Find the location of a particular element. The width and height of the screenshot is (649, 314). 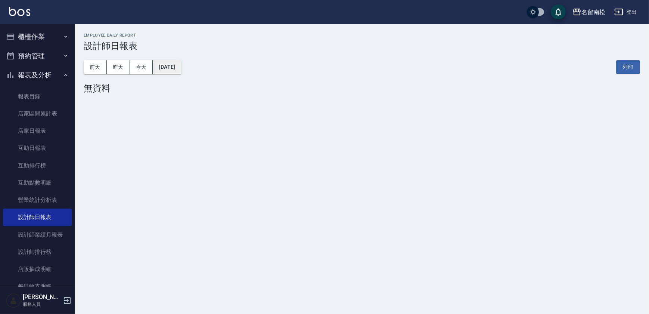

button: 登出 is located at coordinates (625, 12).